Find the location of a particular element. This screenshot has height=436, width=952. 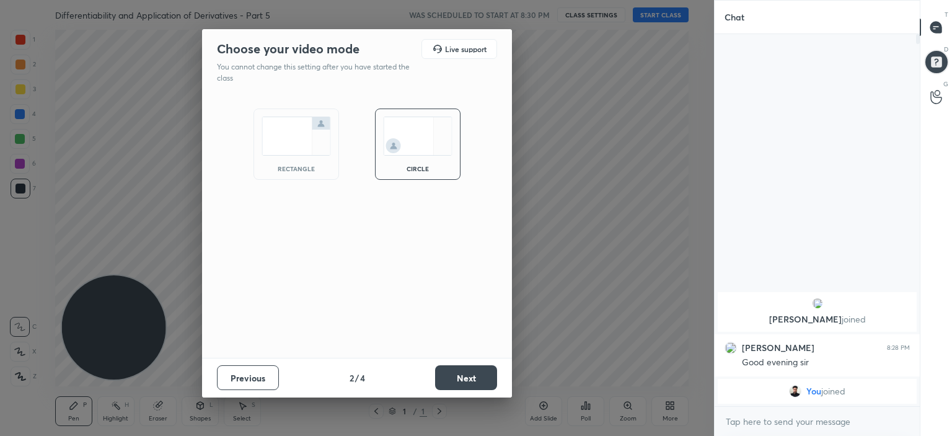

p: D is located at coordinates (945, 49).